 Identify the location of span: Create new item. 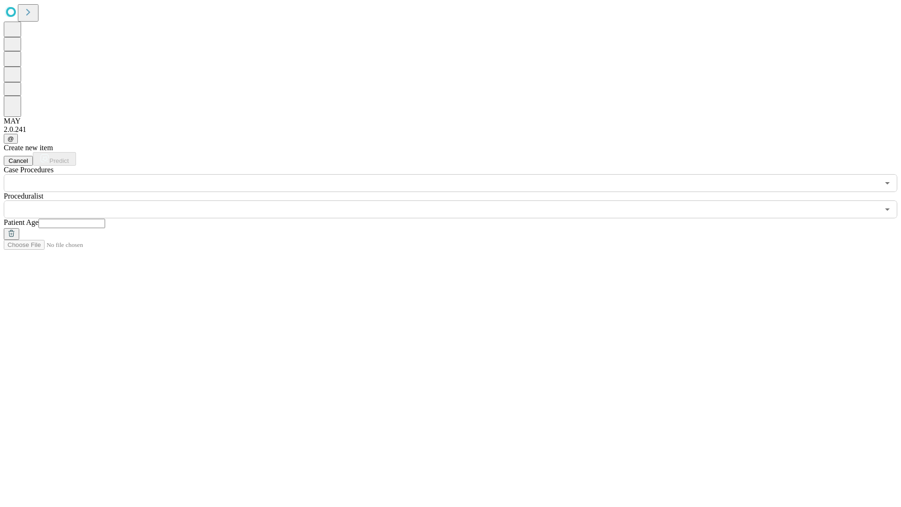
(28, 147).